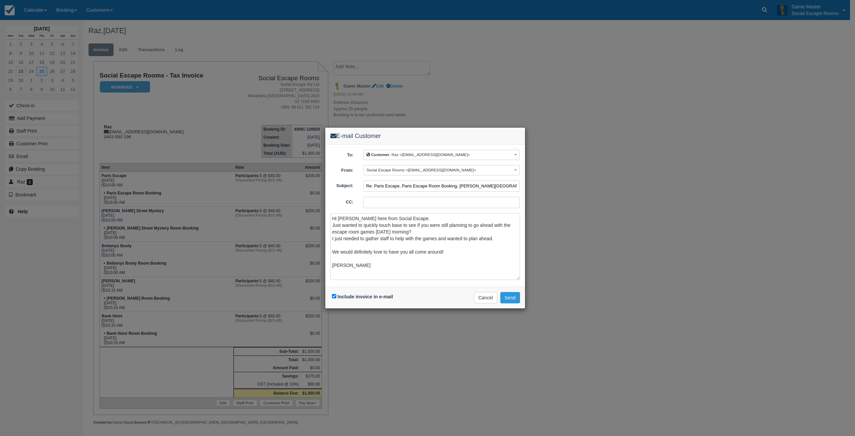 This screenshot has width=855, height=436. What do you see at coordinates (342, 201) in the screenshot?
I see `label: CC:` at bounding box center [342, 201].